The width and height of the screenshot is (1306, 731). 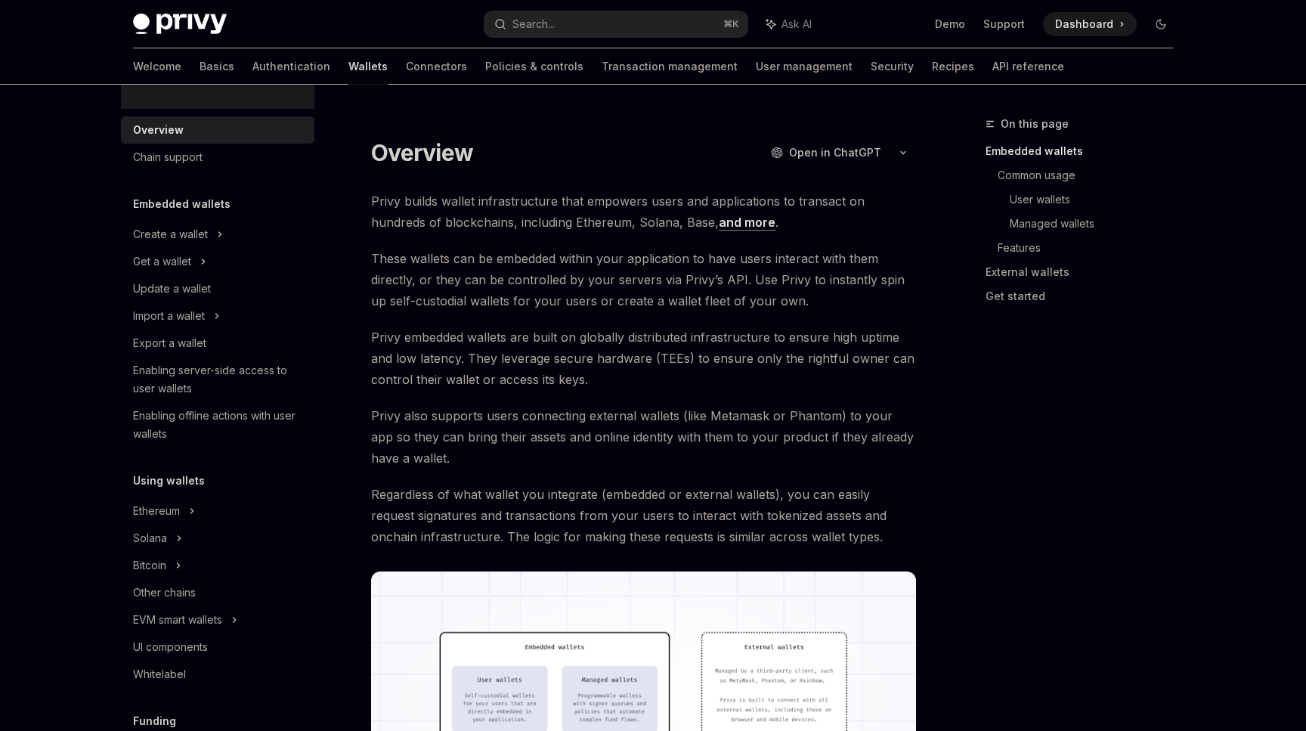 I want to click on a: Other chains, so click(x=218, y=592).